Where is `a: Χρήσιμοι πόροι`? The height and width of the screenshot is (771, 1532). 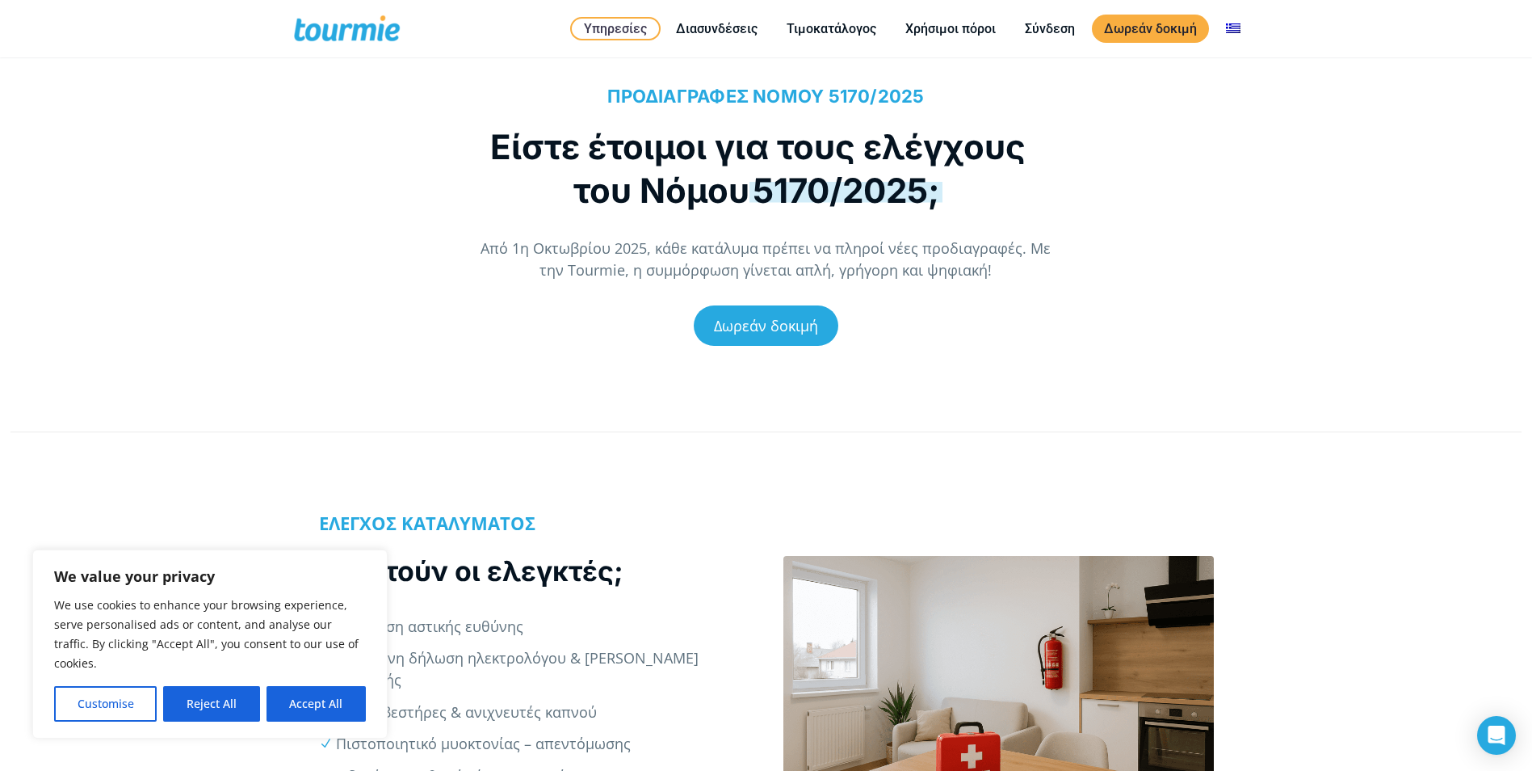
a: Χρήσιμοι πόροι is located at coordinates (951, 28).